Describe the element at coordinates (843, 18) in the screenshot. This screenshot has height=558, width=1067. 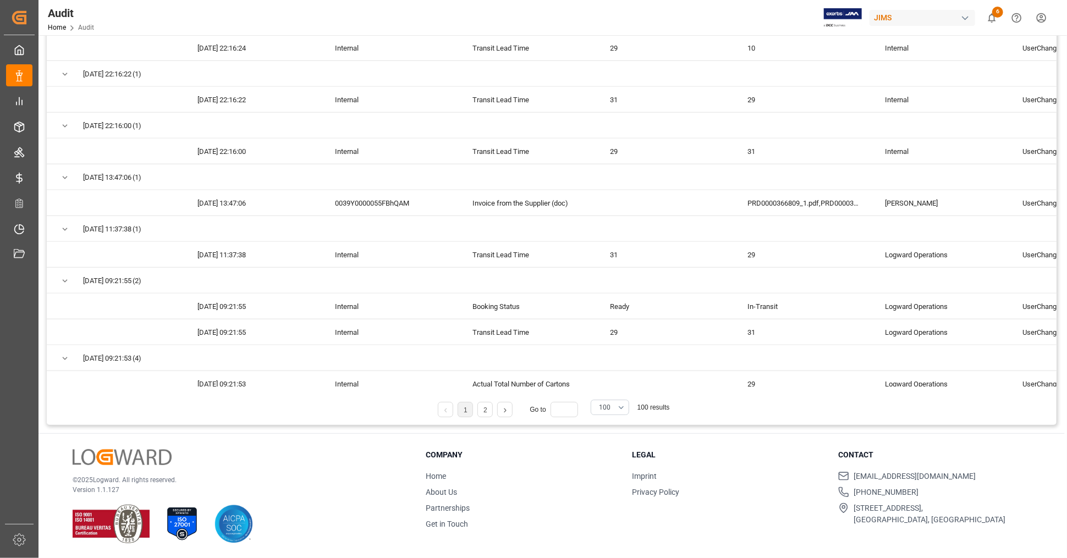
I see `img: Exertis%20JAM%20-%20Email%20Logo.jpg_1722504956.jpg` at that location.